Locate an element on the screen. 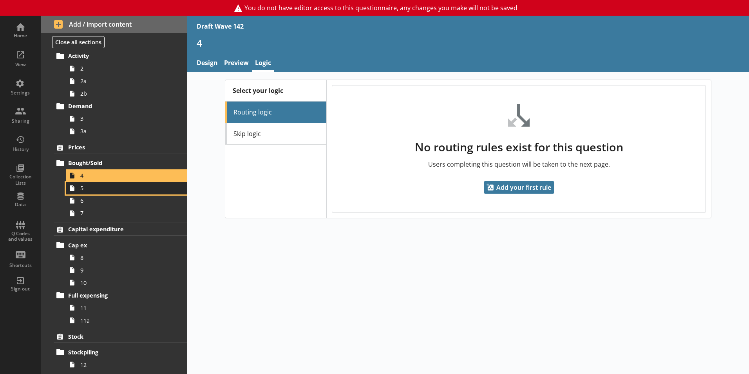 The height and width of the screenshot is (374, 749). a: 2a is located at coordinates (127, 81).